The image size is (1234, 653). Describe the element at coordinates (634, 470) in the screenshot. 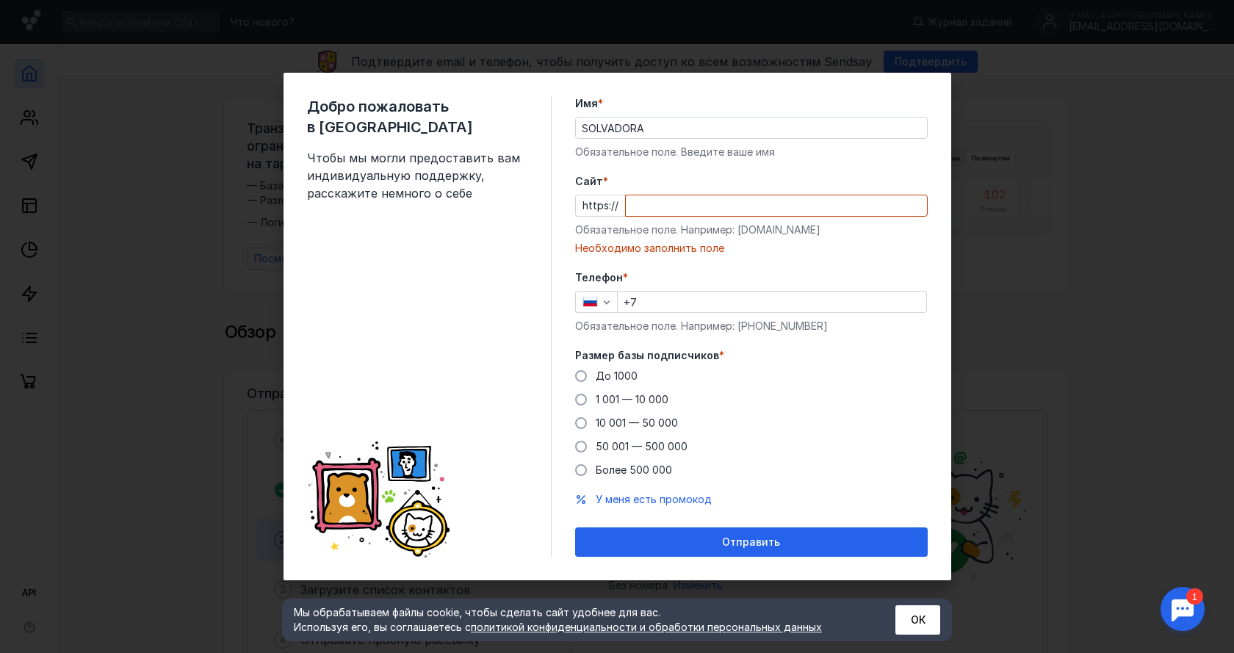

I see `span: Более 500 000` at that location.